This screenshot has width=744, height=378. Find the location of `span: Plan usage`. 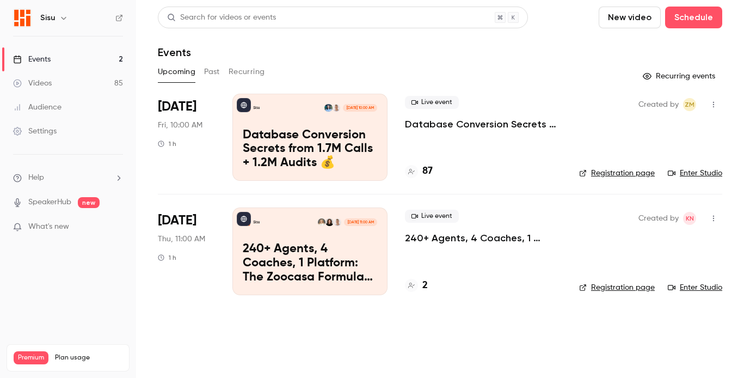

span: Plan usage is located at coordinates (89, 358).